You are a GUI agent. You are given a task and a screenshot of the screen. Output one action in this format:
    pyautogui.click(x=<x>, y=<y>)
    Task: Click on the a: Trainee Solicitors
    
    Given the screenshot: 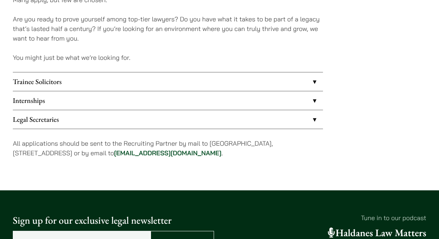 What is the action you would take?
    pyautogui.click(x=168, y=82)
    